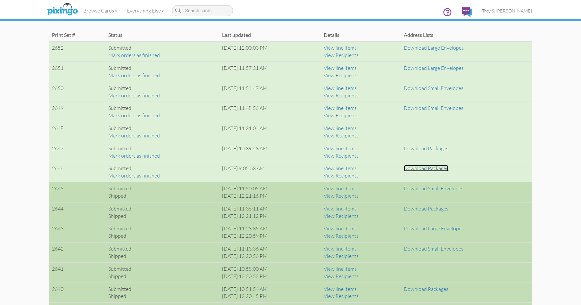  What do you see at coordinates (202, 11) in the screenshot?
I see `input: Search cards` at bounding box center [202, 11].